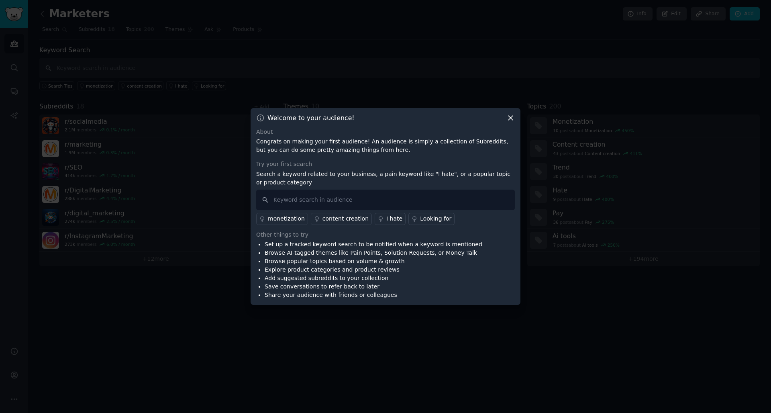  What do you see at coordinates (385, 146) in the screenshot?
I see `p: Congrats on making your first audience! An audience is simply a collection of Subreddits, but you...` at bounding box center [385, 146].